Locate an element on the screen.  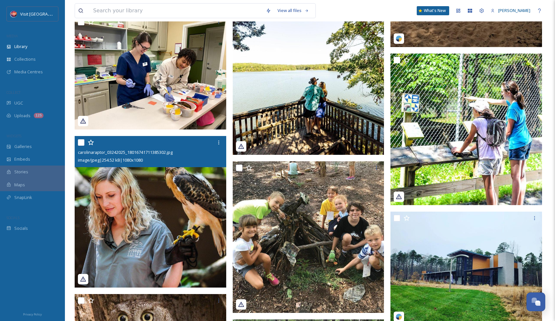
span: SOCIALS is located at coordinates (13, 218).